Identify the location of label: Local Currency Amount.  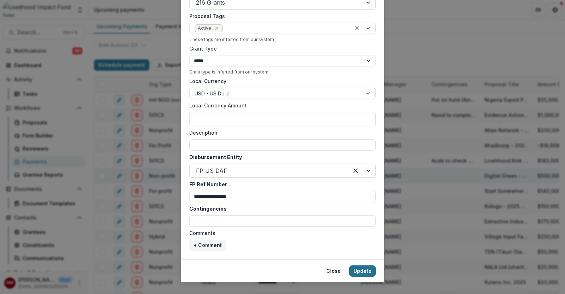
(280, 105).